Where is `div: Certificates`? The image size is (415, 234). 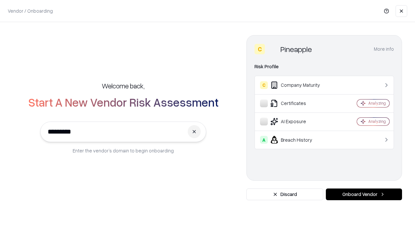 div: Certificates is located at coordinates (299, 103).